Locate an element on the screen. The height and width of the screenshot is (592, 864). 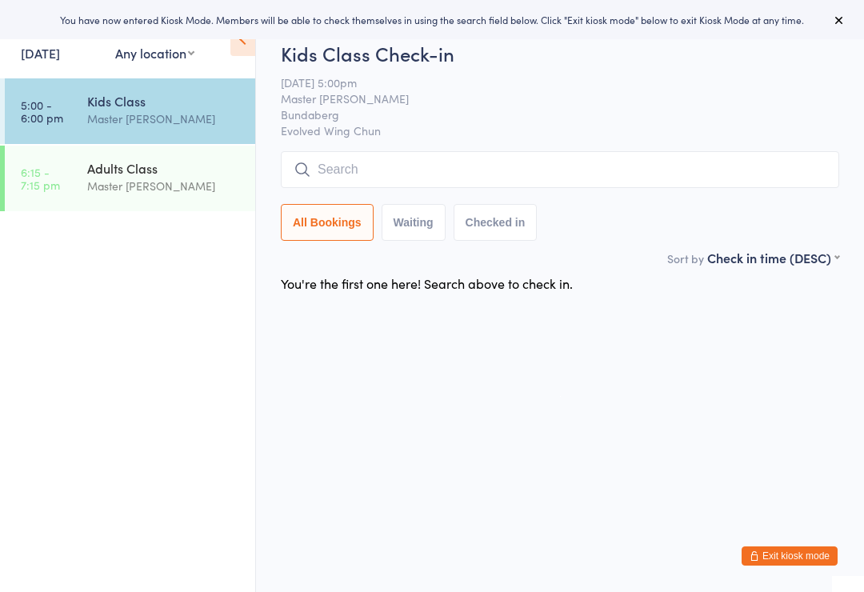
button: Checked in is located at coordinates (495, 222).